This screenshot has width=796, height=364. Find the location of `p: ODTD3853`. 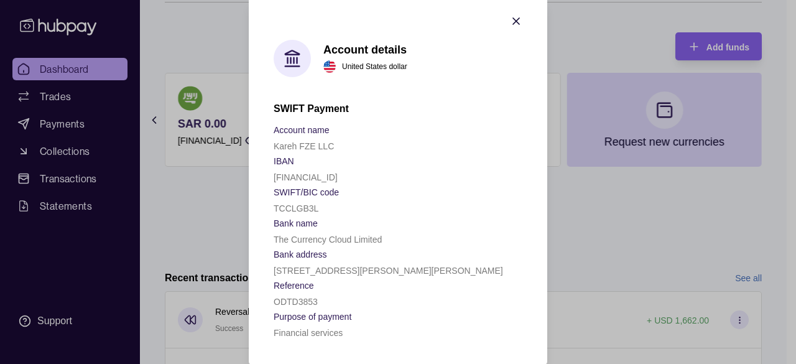

p: ODTD3853 is located at coordinates (295, 302).